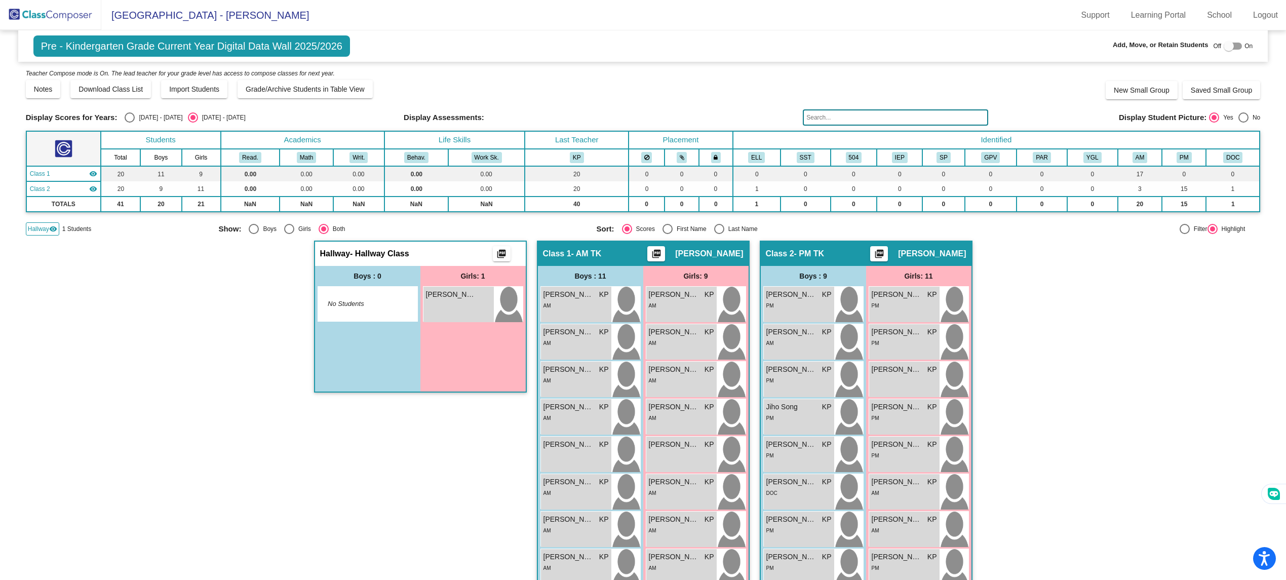 The height and width of the screenshot is (580, 1286). What do you see at coordinates (991, 158) in the screenshot?
I see `th: Good Parent Volunteer` at bounding box center [991, 158].